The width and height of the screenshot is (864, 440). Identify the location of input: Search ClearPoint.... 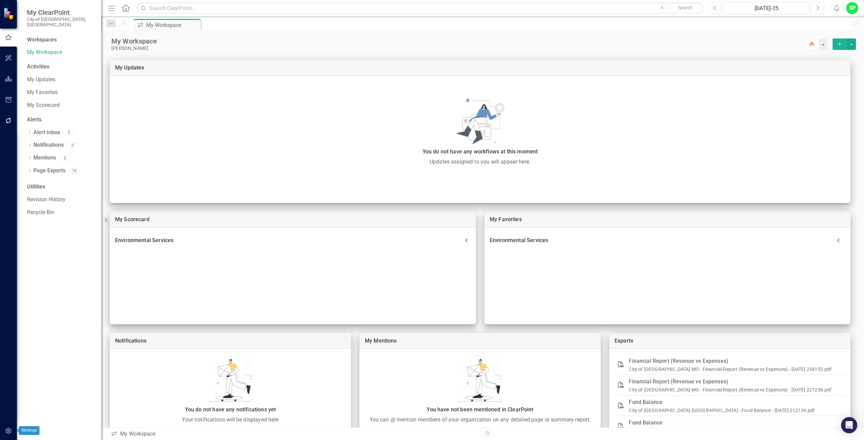
(420, 8).